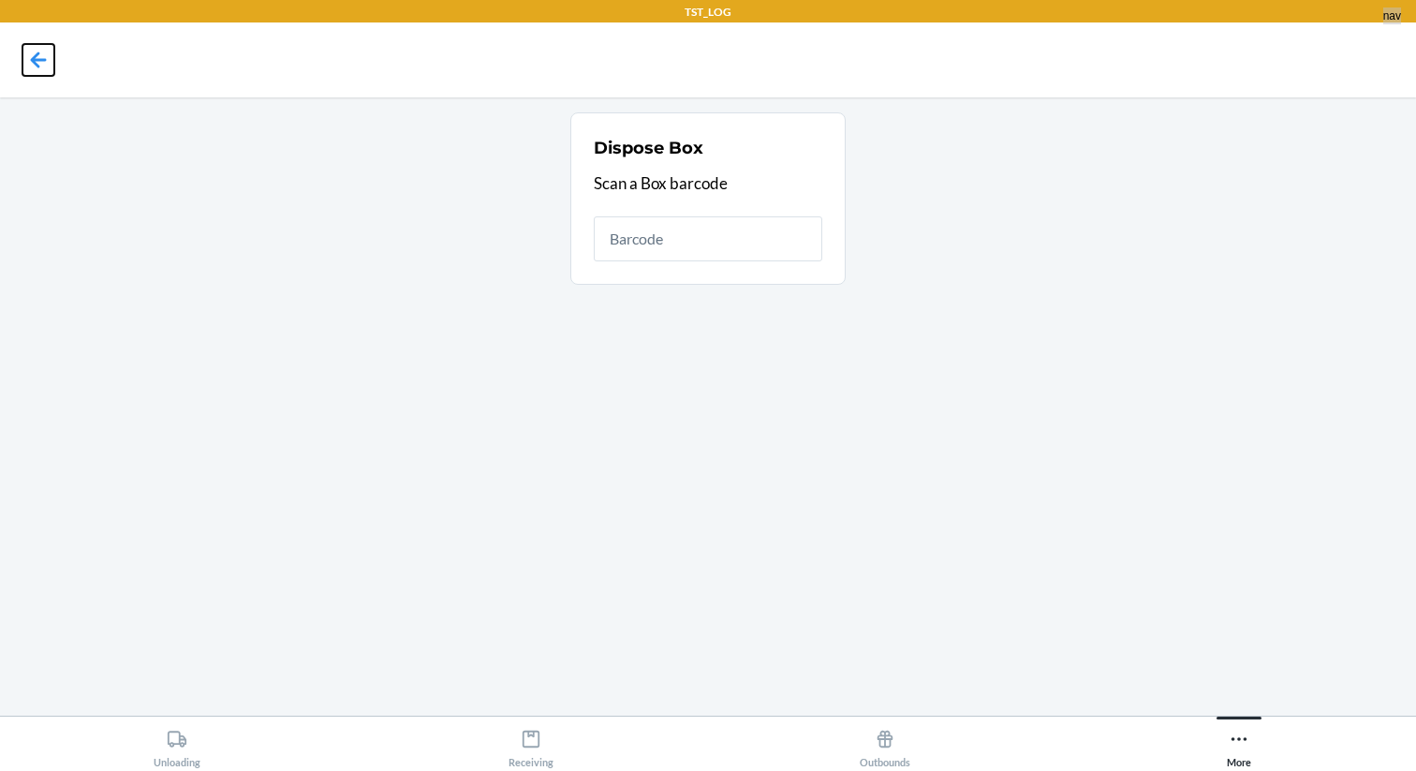 The image size is (1416, 771). Describe the element at coordinates (531, 742) in the screenshot. I see `button: Receiving` at that location.